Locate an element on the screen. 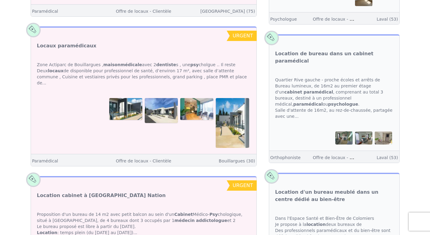 This screenshot has width=430, height=235. div: Zone Actiparc de Bouillargues , avec 2 s , une cholgue .. Il reste Deux de disponible pour profes... is located at coordinates (143, 74).